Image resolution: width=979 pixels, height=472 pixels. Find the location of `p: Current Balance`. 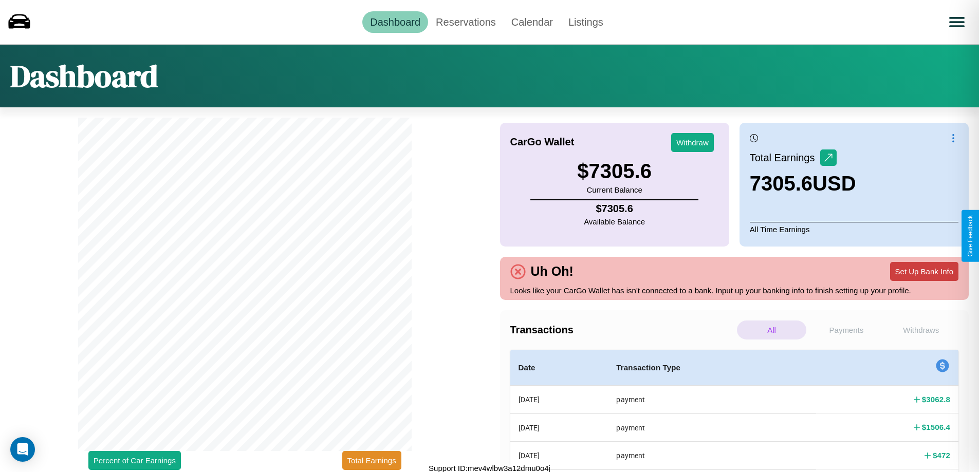

p: Current Balance is located at coordinates (614, 190).